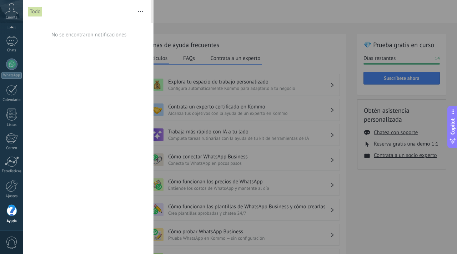  What do you see at coordinates (11, 75) in the screenshot?
I see `div: WhatsApp` at bounding box center [11, 75].